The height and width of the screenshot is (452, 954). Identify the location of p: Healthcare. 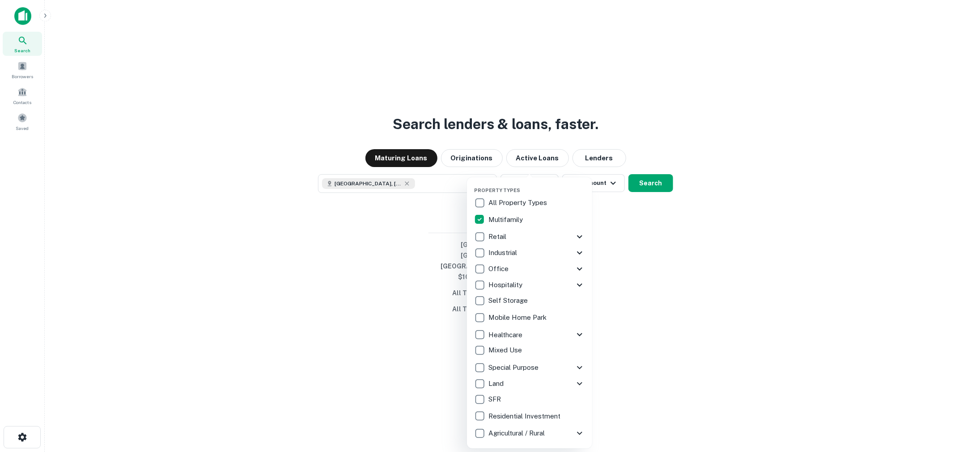
(506, 335).